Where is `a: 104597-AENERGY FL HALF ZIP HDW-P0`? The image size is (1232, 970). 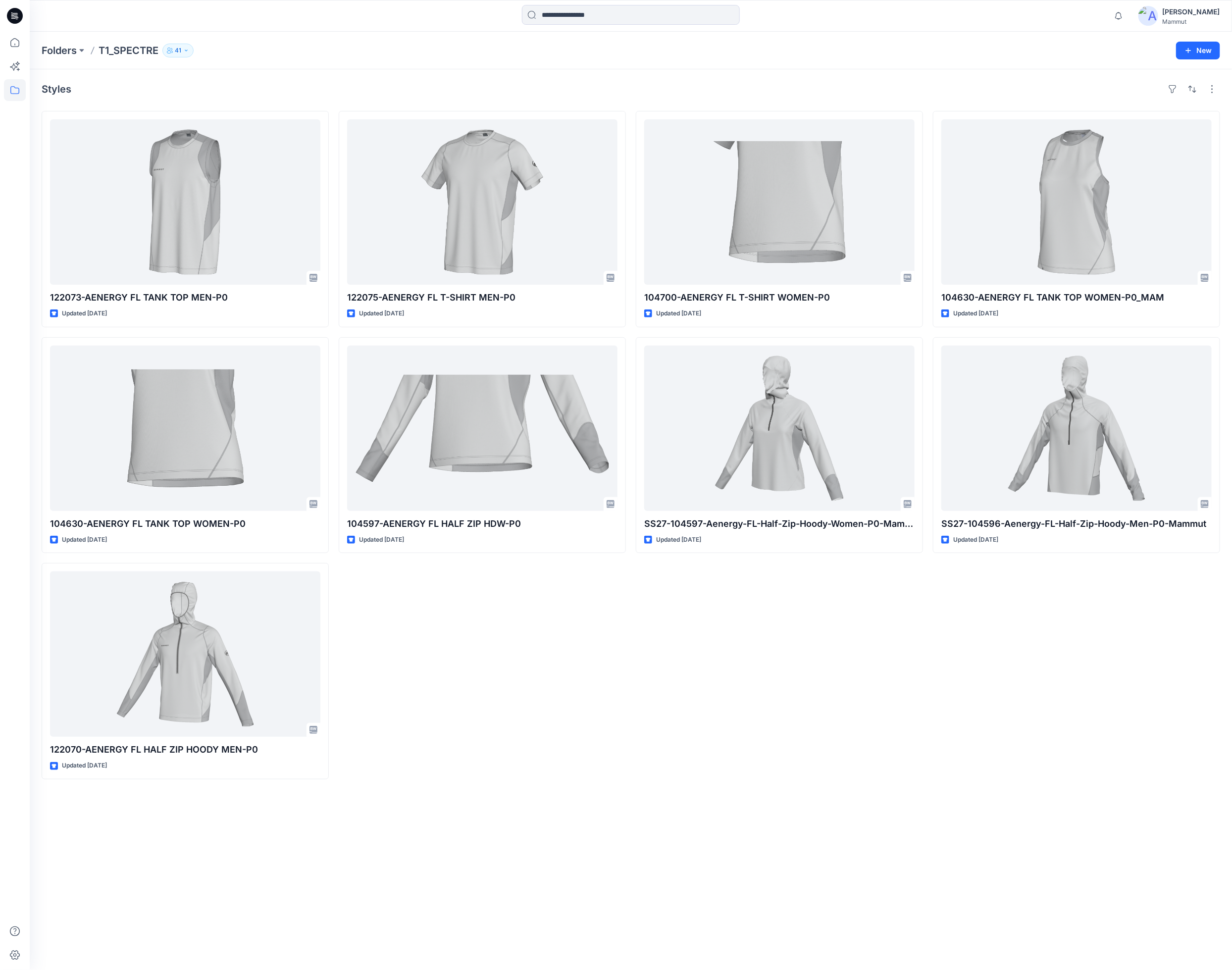
a: 104597-AENERGY FL HALF ZIP HDW-P0 is located at coordinates (482, 429).